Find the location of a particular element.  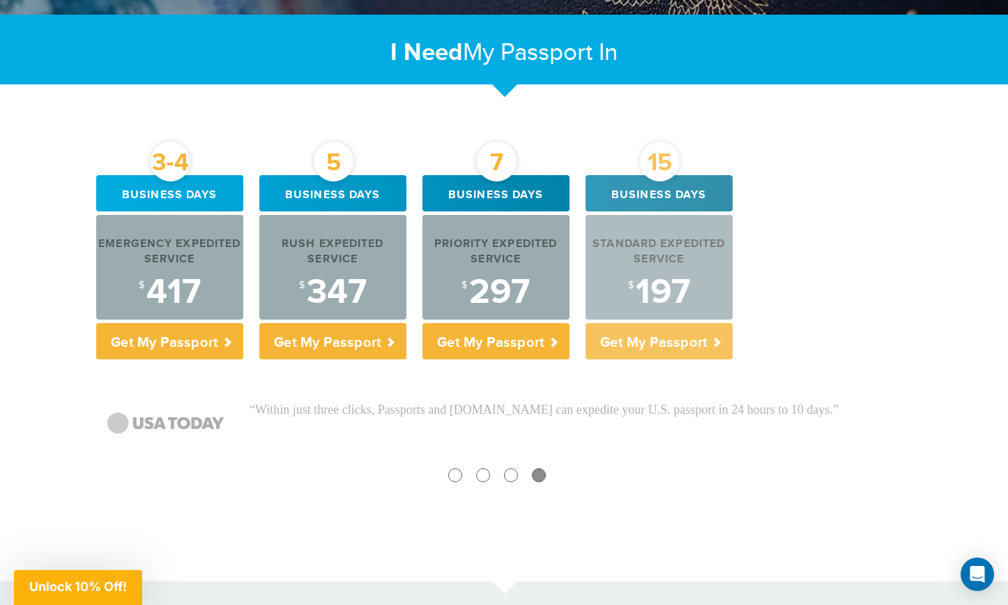

div: 297 is located at coordinates (496, 292).